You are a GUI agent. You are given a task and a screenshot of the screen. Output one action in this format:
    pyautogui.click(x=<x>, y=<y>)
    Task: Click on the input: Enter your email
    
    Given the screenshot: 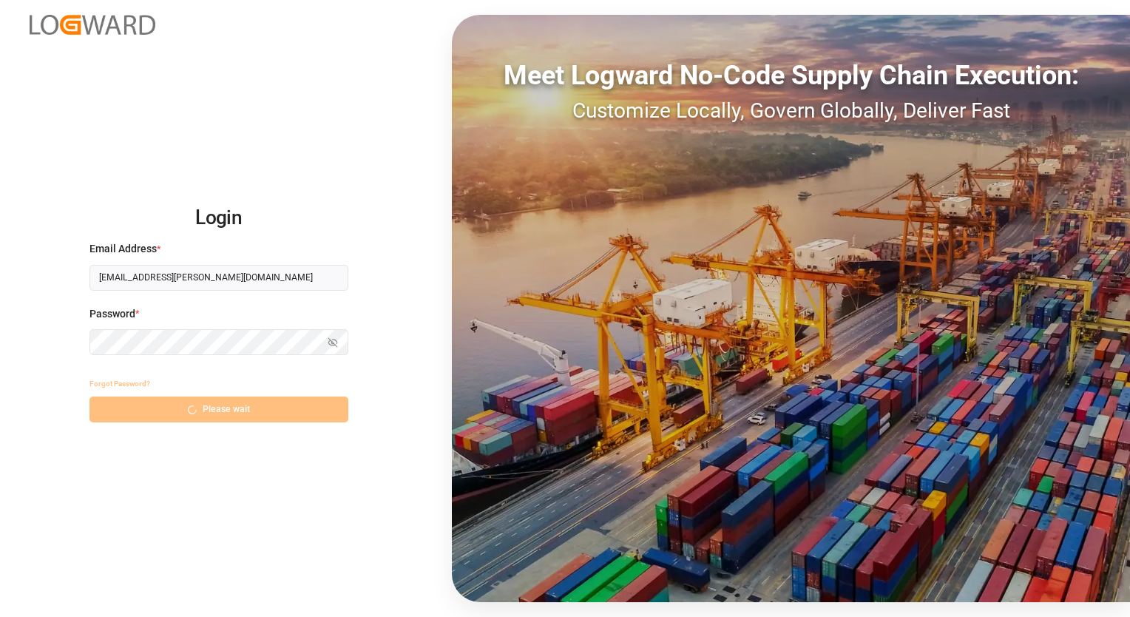 What is the action you would take?
    pyautogui.click(x=219, y=277)
    